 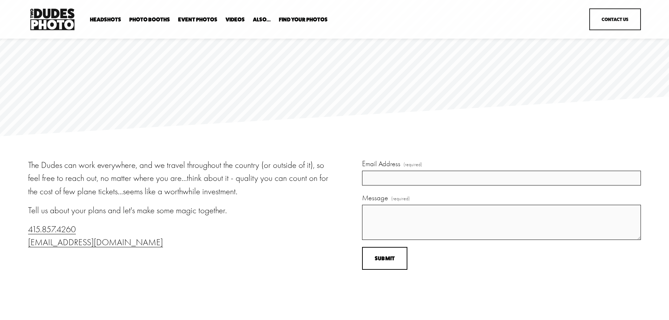 What do you see at coordinates (235, 20) in the screenshot?
I see `a: Videos` at bounding box center [235, 20].